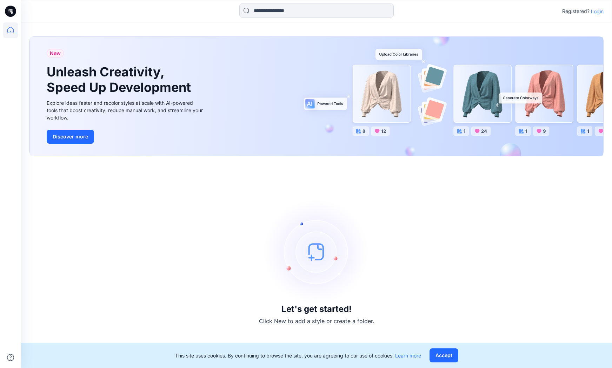  I want to click on p: This site uses cookies. By continuing to browse the site, you are agreeing to our use of cookies., so click(298, 356).